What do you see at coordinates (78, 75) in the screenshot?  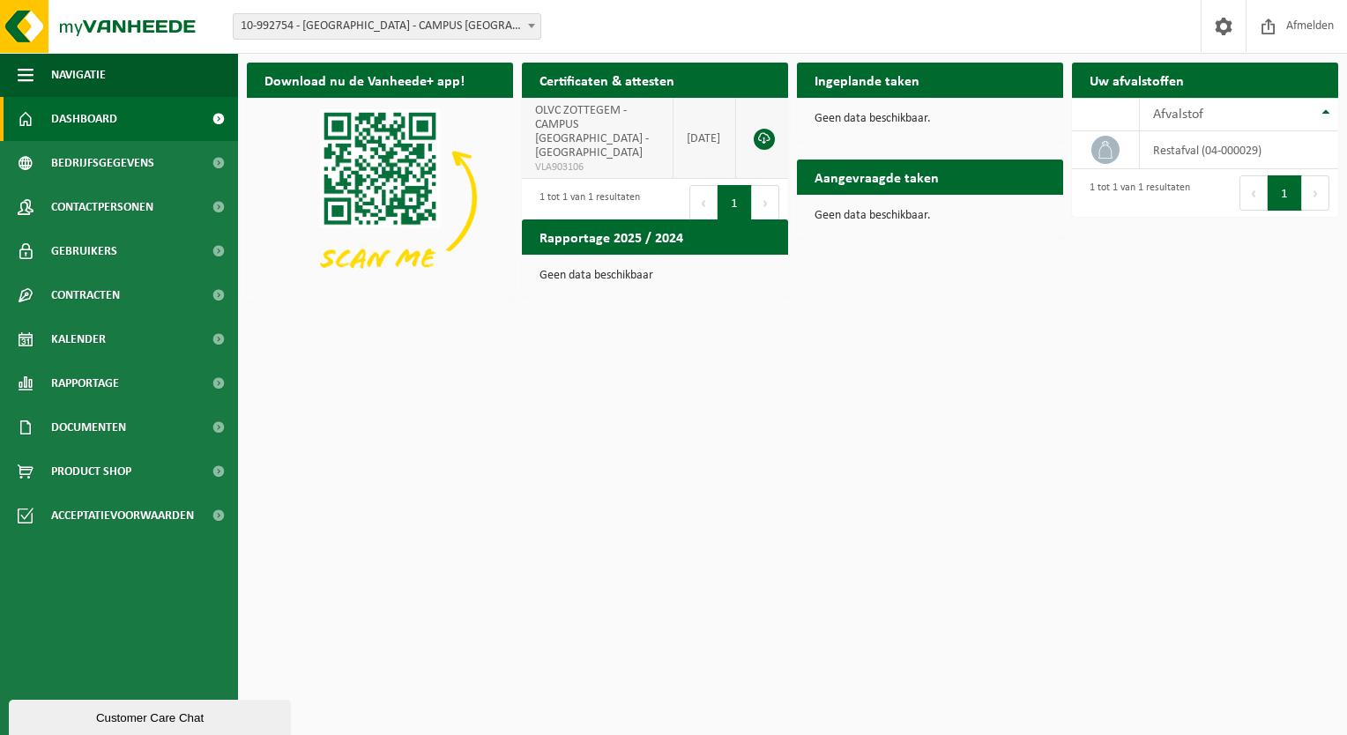 I see `span: Navigatie` at bounding box center [78, 75].